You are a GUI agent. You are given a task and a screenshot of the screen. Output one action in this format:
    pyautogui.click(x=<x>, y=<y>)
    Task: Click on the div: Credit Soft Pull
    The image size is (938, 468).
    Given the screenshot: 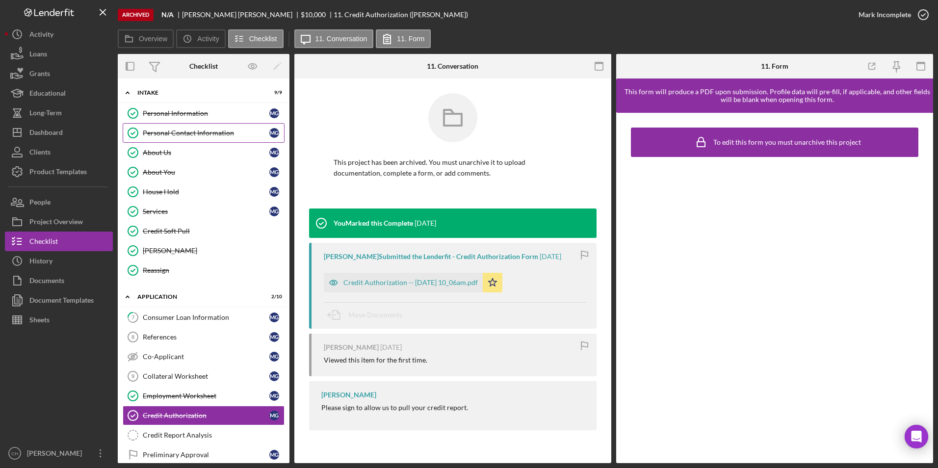 What is the action you would take?
    pyautogui.click(x=213, y=231)
    